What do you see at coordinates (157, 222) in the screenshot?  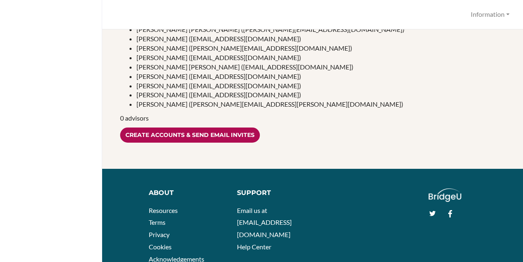 I see `a: Terms` at bounding box center [157, 222].